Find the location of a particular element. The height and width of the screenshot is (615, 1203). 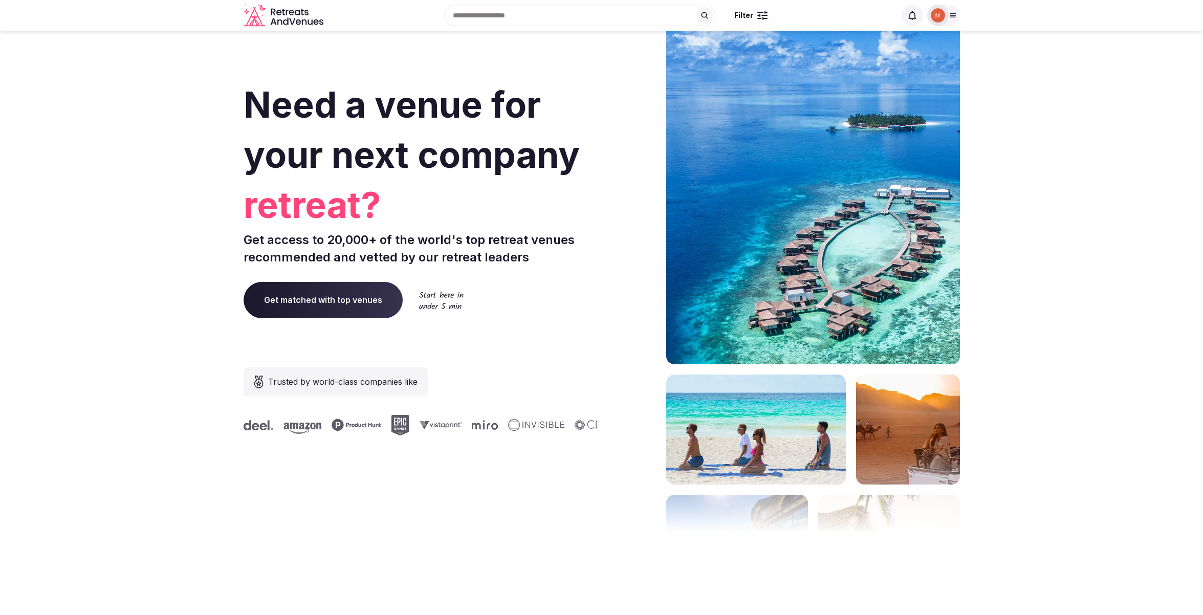

a: Visit the homepage is located at coordinates (284, 15).